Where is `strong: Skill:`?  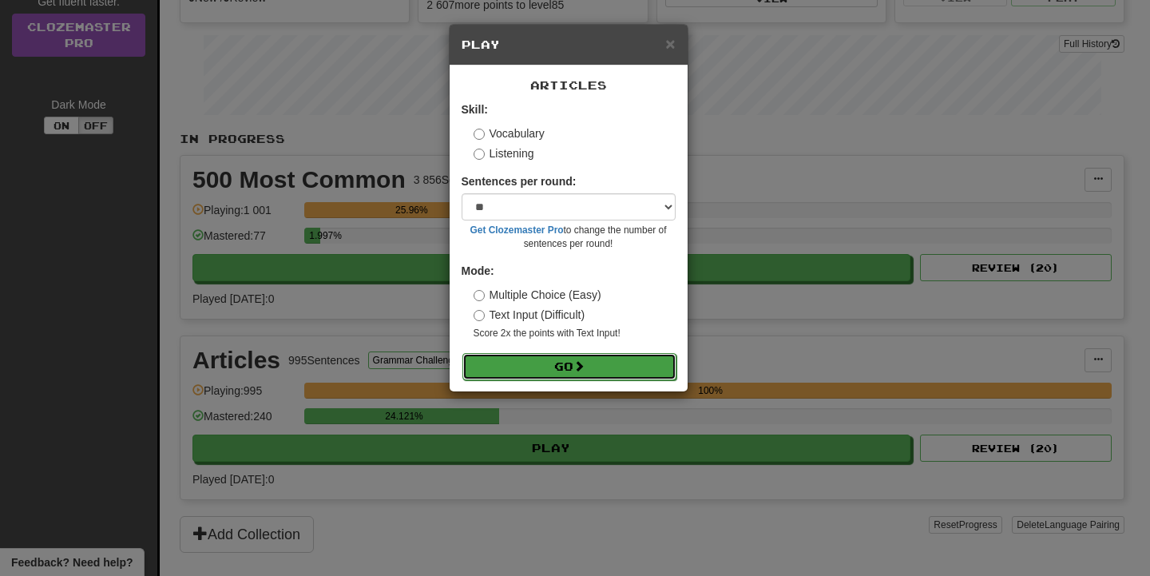
strong: Skill: is located at coordinates (474, 109).